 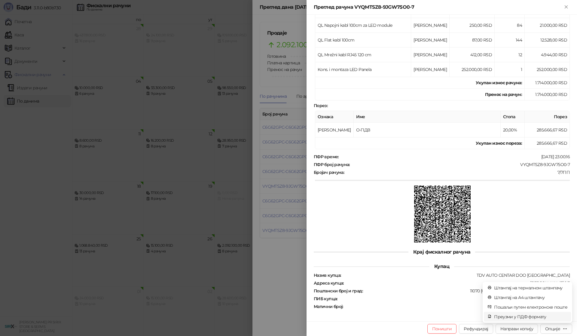 What do you see at coordinates (334, 117) in the screenshot?
I see `th: Ознака` at bounding box center [334, 117].